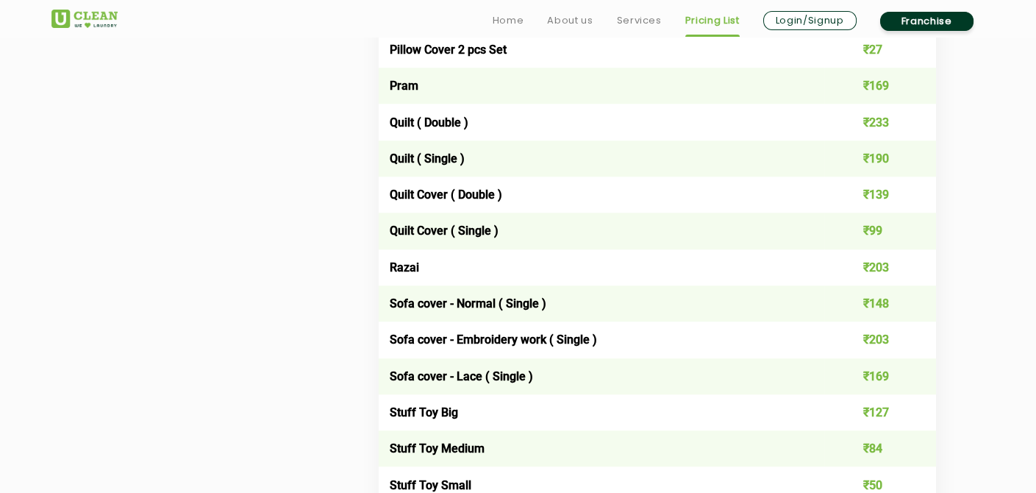  What do you see at coordinates (570, 21) in the screenshot?
I see `a: About us` at bounding box center [570, 21].